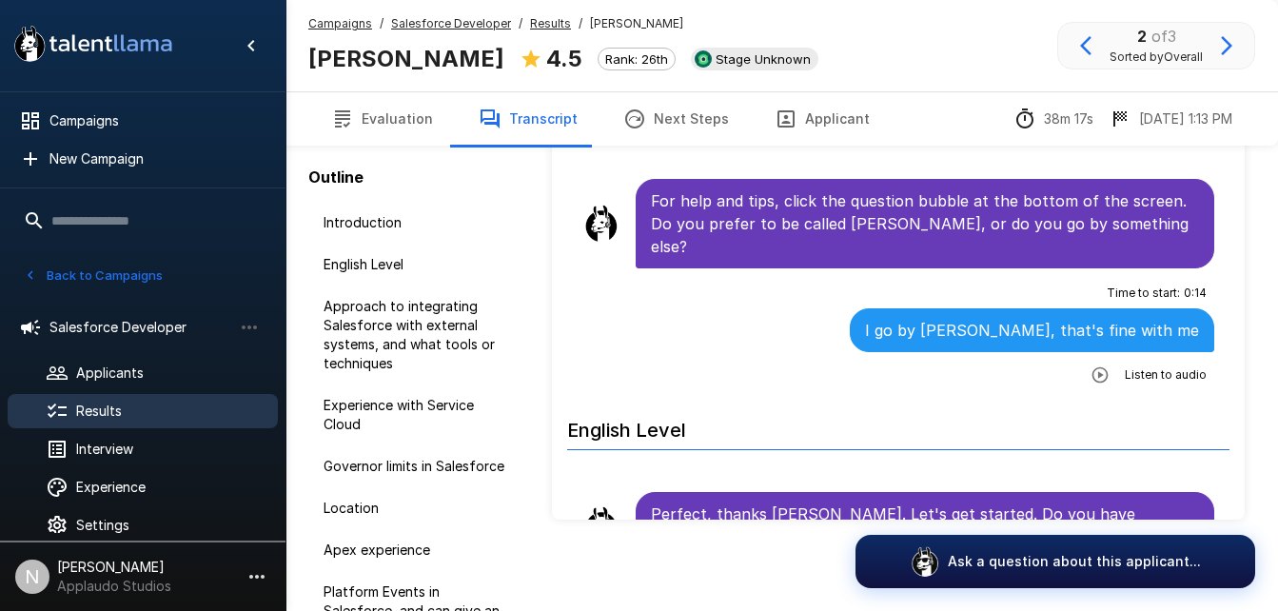  What do you see at coordinates (419, 466) in the screenshot?
I see `span: Governor limits in Salesforce` at bounding box center [419, 466].